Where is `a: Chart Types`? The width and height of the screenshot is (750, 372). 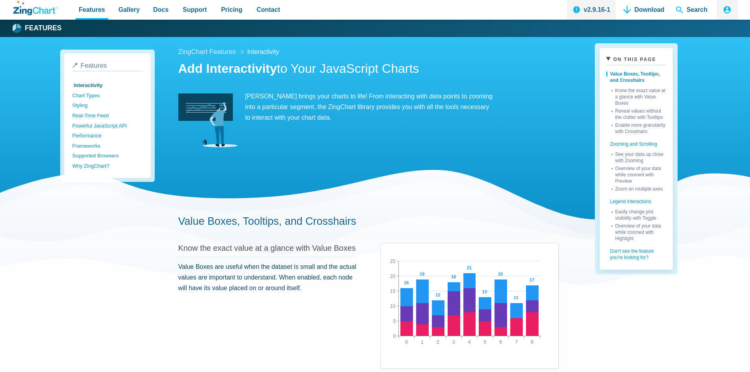 a: Chart Types is located at coordinates (107, 96).